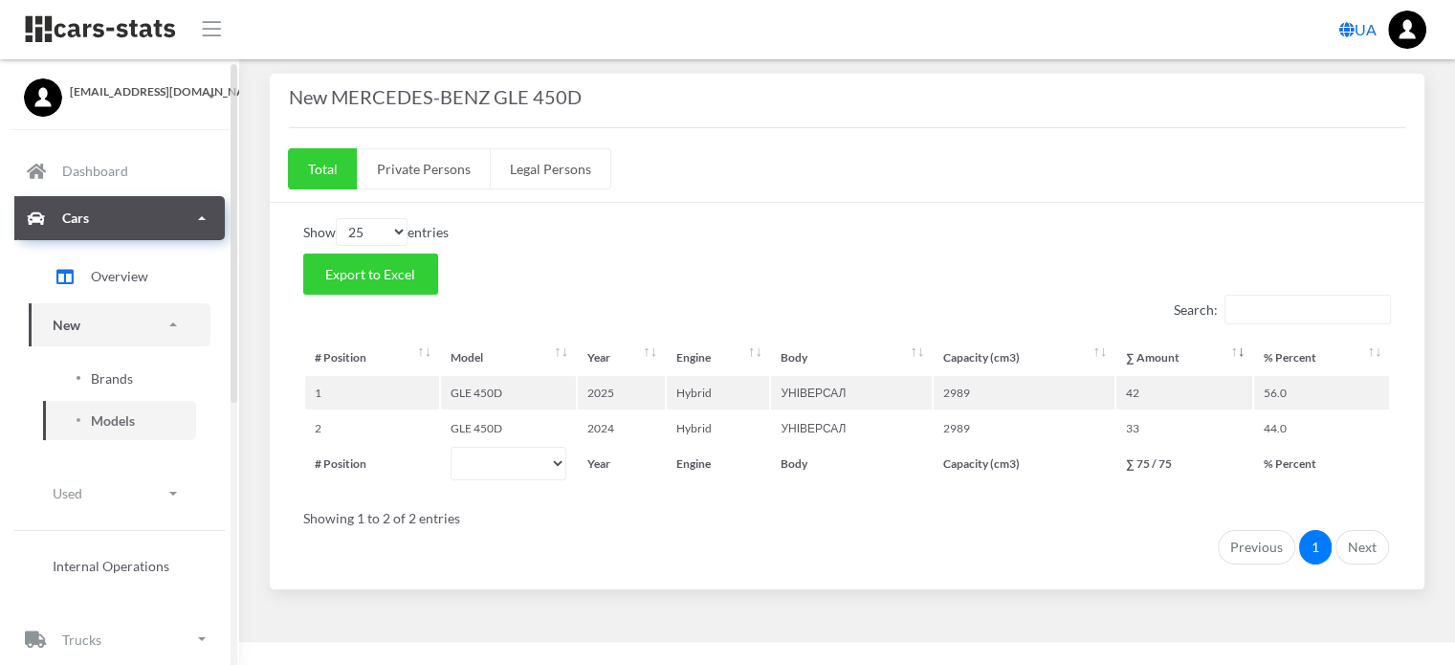 This screenshot has width=1455, height=665. I want to click on th: Model: activate to sort column ascending, so click(508, 357).